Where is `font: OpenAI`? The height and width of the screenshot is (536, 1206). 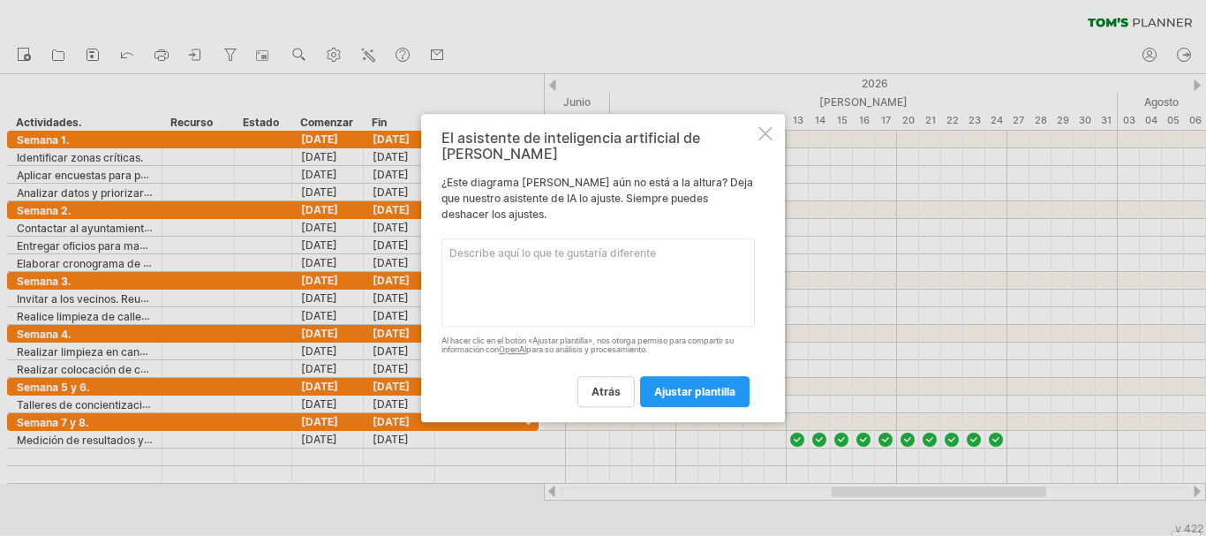 font: OpenAI is located at coordinates (512, 350).